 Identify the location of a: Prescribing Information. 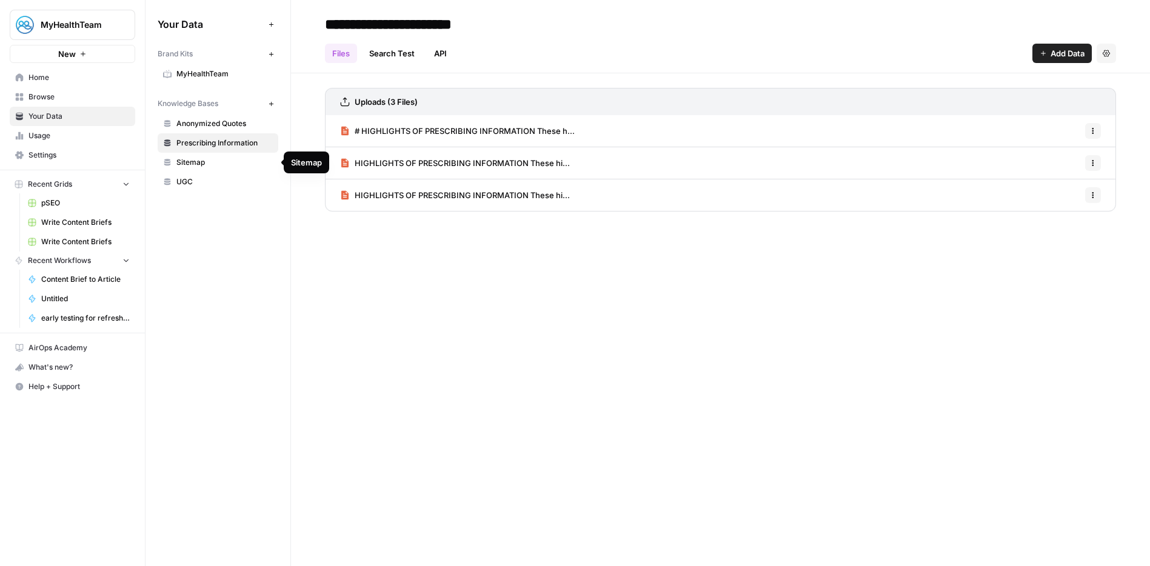
(218, 143).